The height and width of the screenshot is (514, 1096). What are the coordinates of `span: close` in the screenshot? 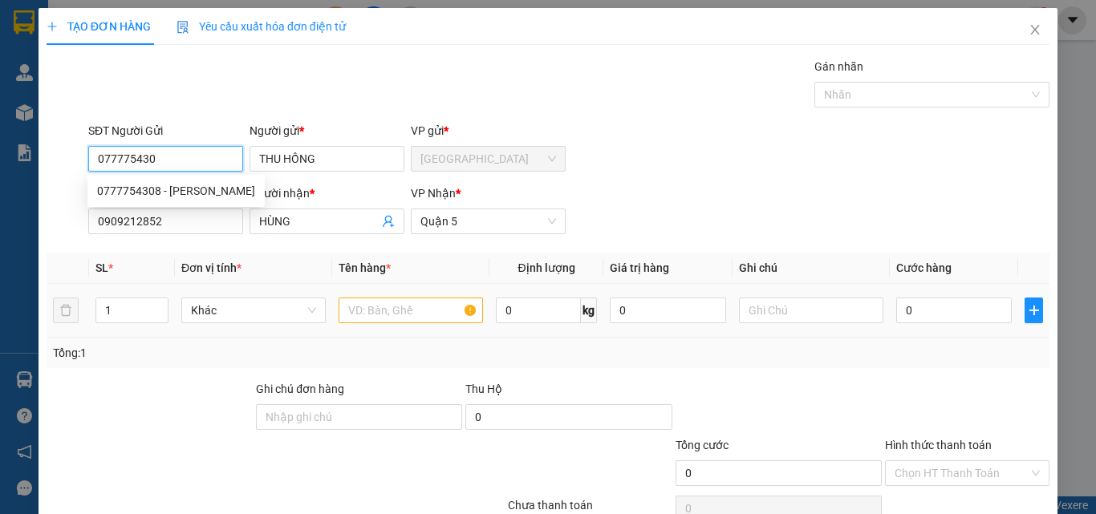 It's located at (1035, 30).